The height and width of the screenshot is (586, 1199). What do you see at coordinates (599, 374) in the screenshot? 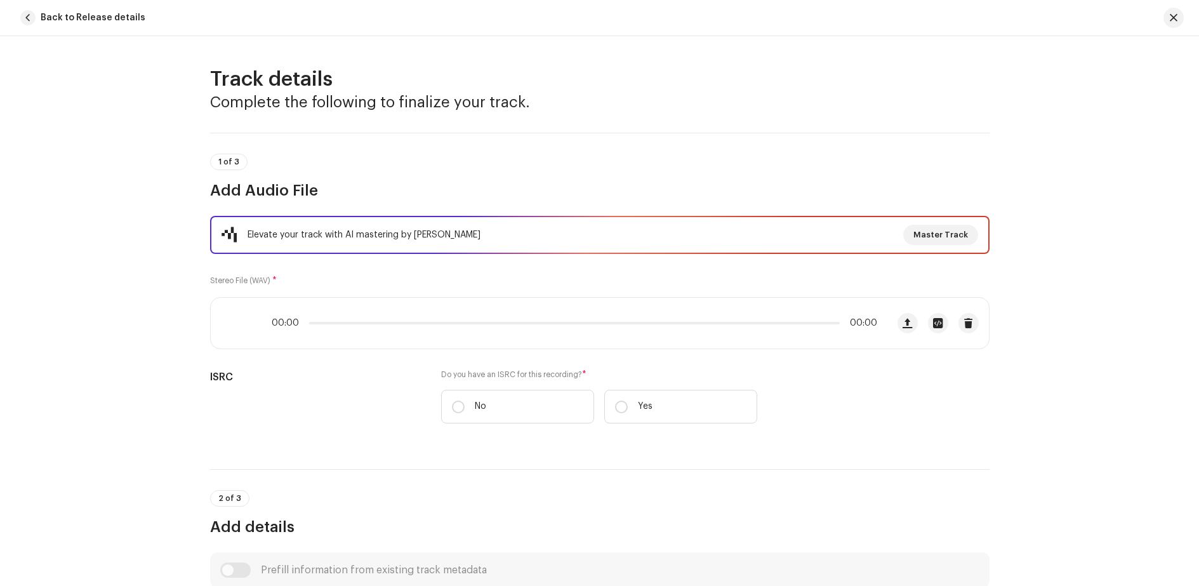
I see `label: Do you have an ISRC for this recording?` at bounding box center [599, 374].